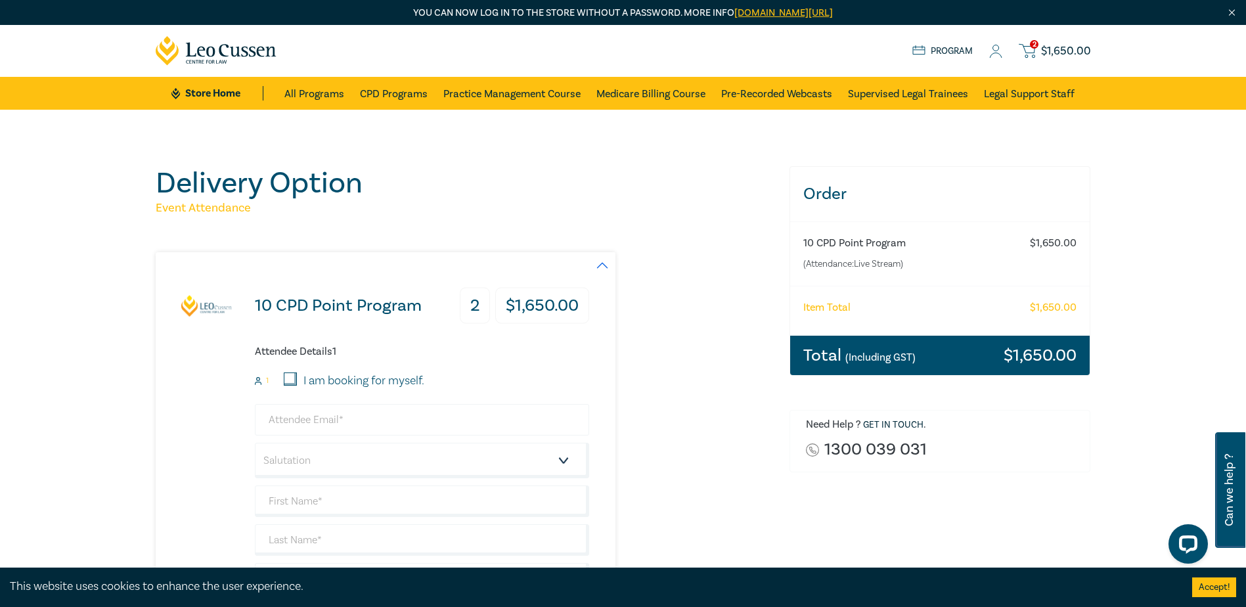 This screenshot has height=607, width=1246. I want to click on h6: Item Total, so click(827, 307).